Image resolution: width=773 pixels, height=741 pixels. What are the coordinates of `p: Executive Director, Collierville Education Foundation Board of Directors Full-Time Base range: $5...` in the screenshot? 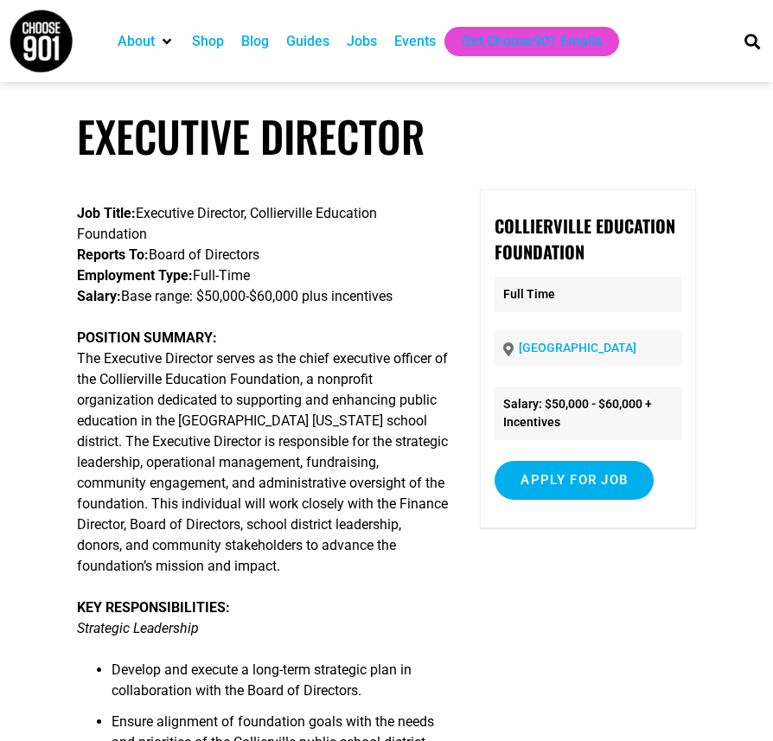 It's located at (263, 255).